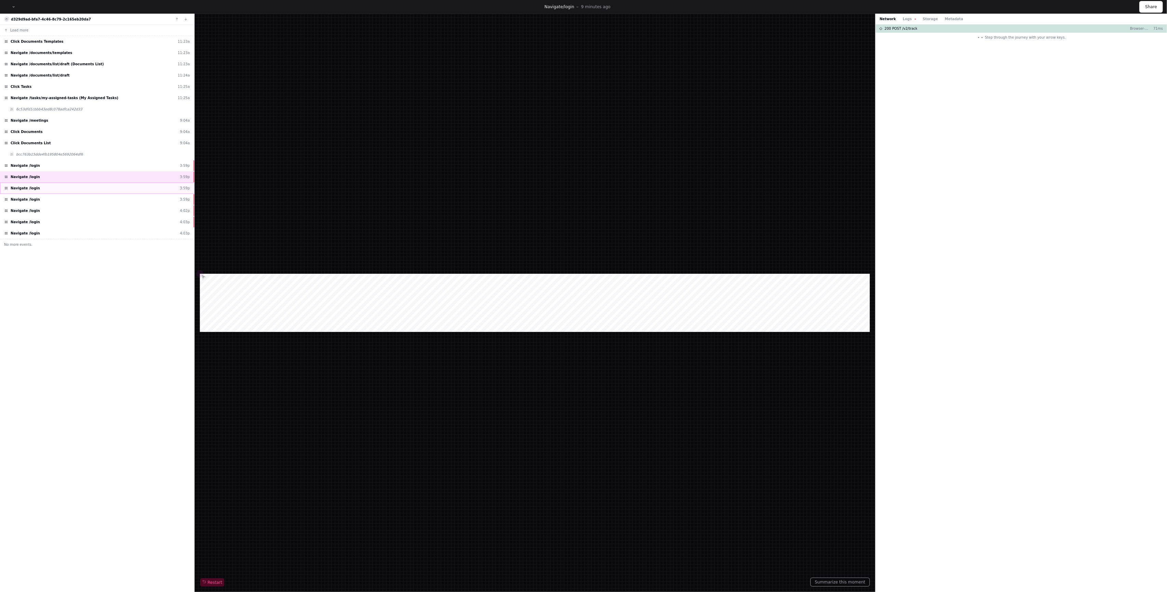 This screenshot has width=1167, height=592. Describe the element at coordinates (954, 19) in the screenshot. I see `button: Metadata` at that location.